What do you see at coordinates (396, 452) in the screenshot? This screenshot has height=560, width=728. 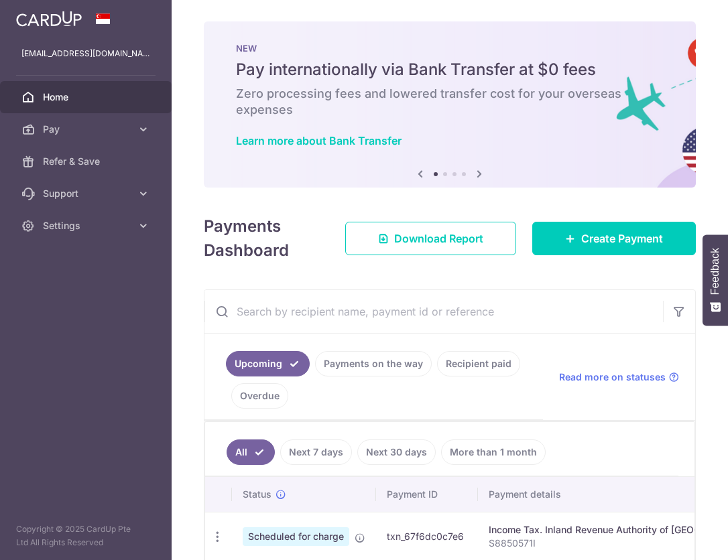 I see `a: Next 30 days` at bounding box center [396, 452].